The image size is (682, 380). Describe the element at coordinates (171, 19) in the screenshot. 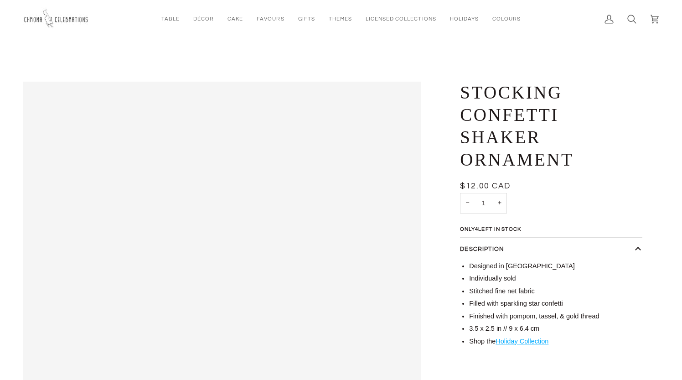

I see `span: Table` at that location.